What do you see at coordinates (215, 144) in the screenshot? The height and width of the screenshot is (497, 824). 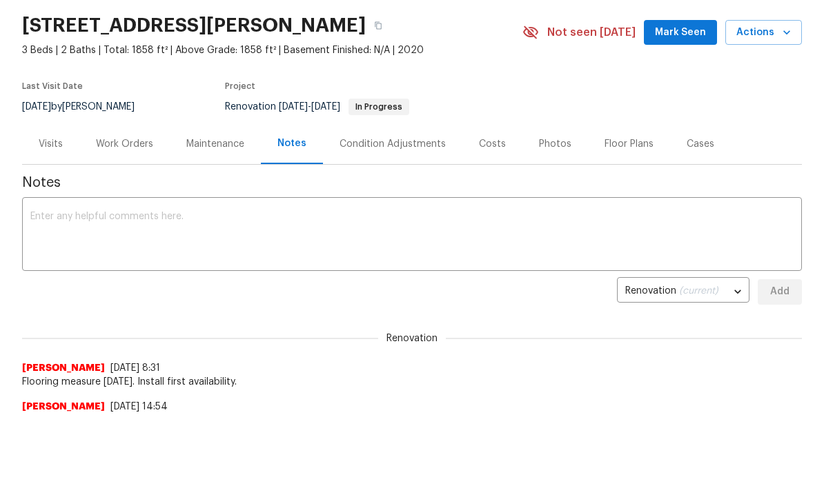 I see `div: Maintenance` at bounding box center [215, 144].